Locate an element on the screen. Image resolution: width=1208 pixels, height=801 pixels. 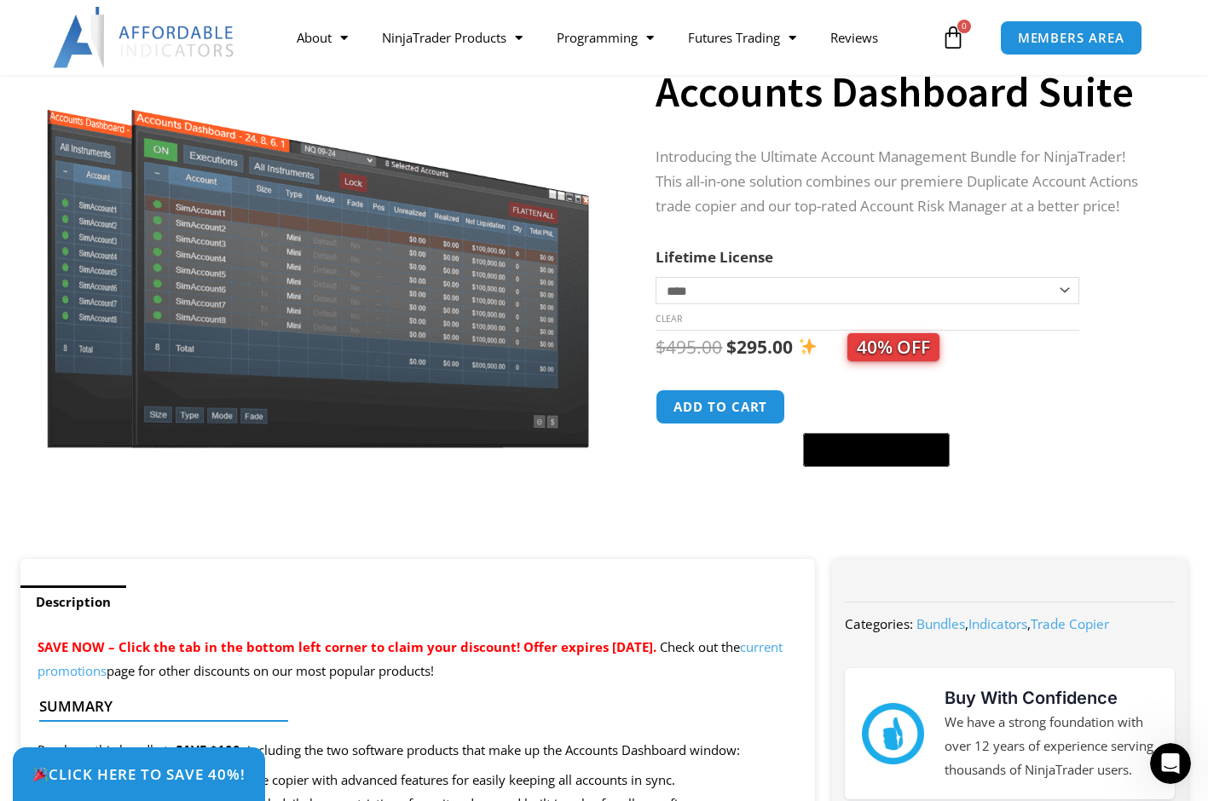
h3: Buy With Confidence is located at coordinates (1051, 698).